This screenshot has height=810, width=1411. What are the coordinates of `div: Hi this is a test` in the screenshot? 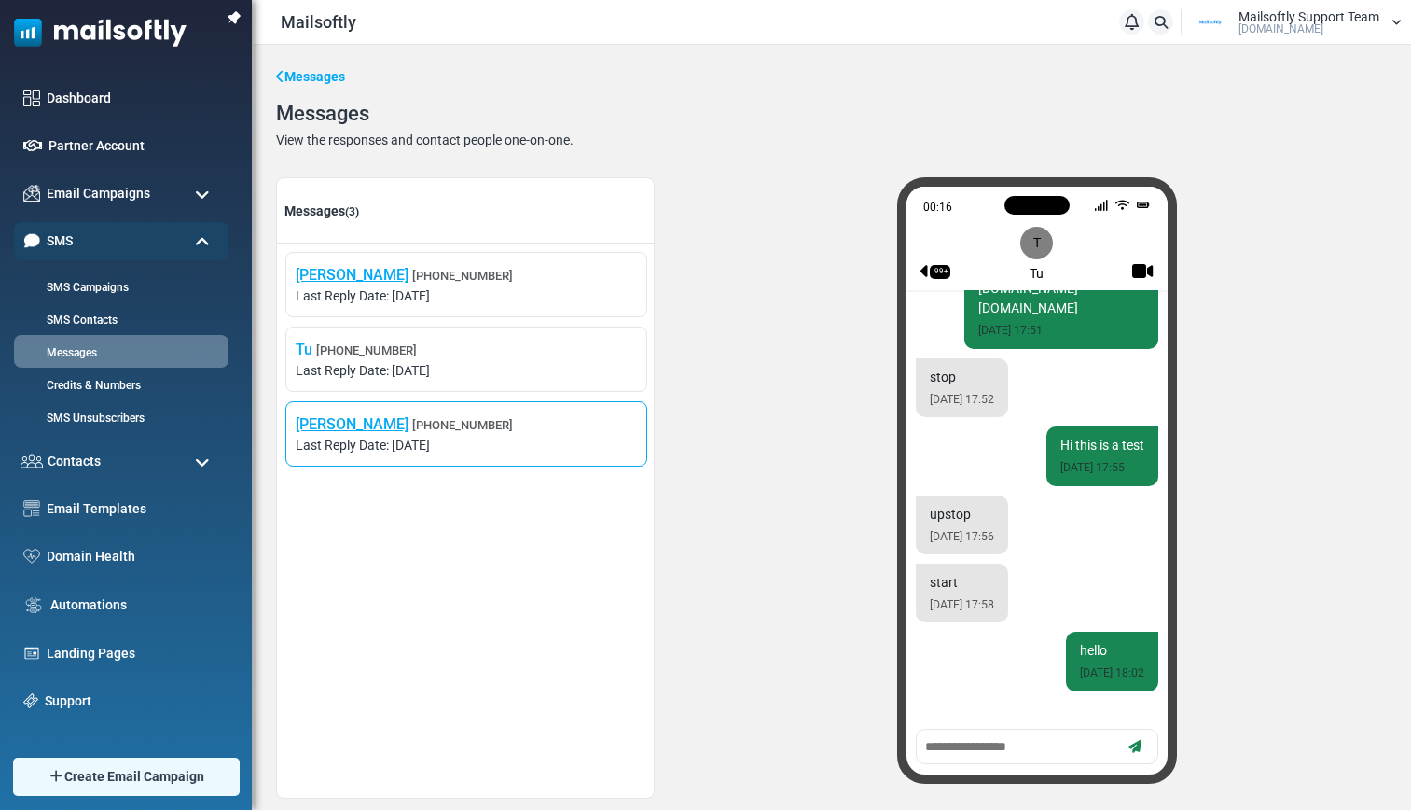 It's located at (1103, 455).